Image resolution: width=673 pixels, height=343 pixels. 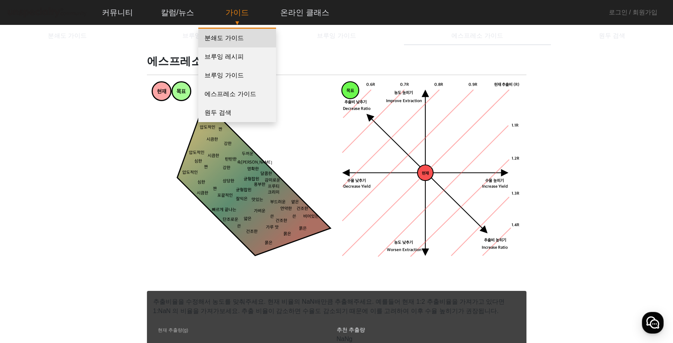 What do you see at coordinates (515, 193) in the screenshot?
I see `tspan: 1.3R` at bounding box center [515, 193].